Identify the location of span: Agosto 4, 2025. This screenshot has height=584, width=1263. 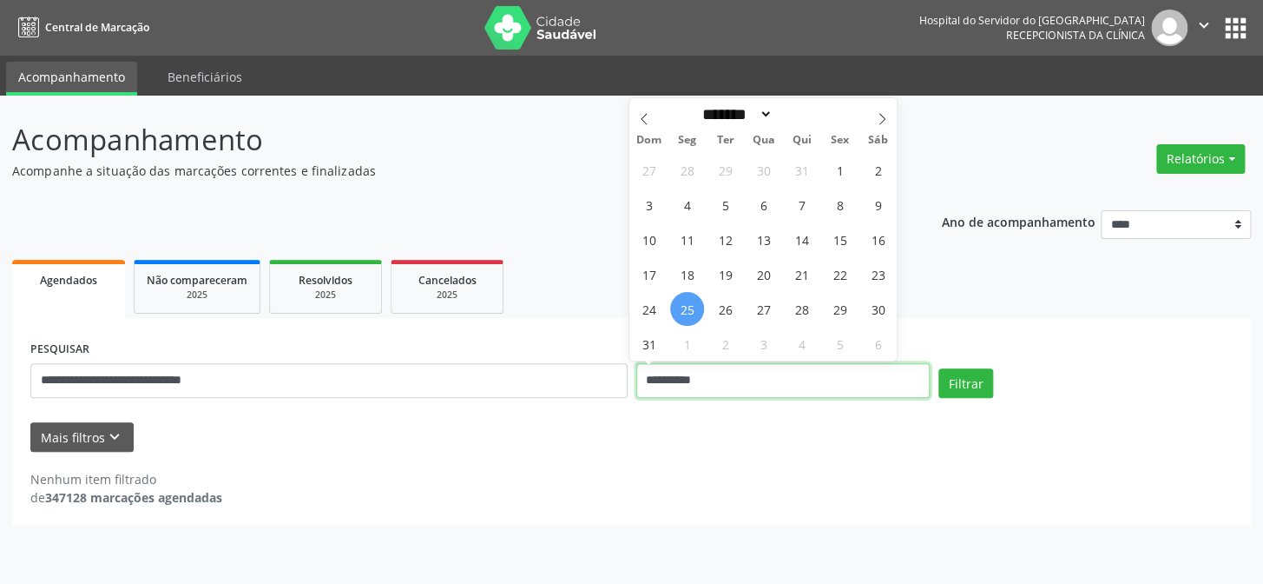
(687, 204).